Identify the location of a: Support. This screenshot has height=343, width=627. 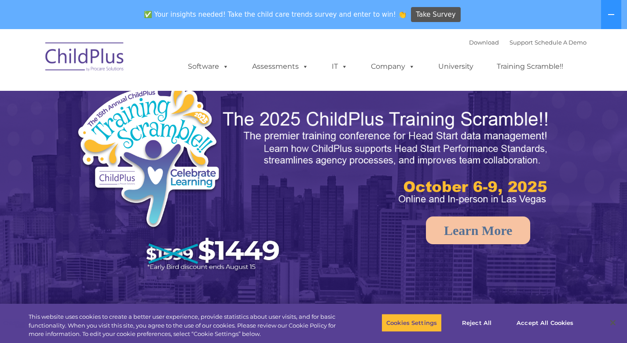
(521, 42).